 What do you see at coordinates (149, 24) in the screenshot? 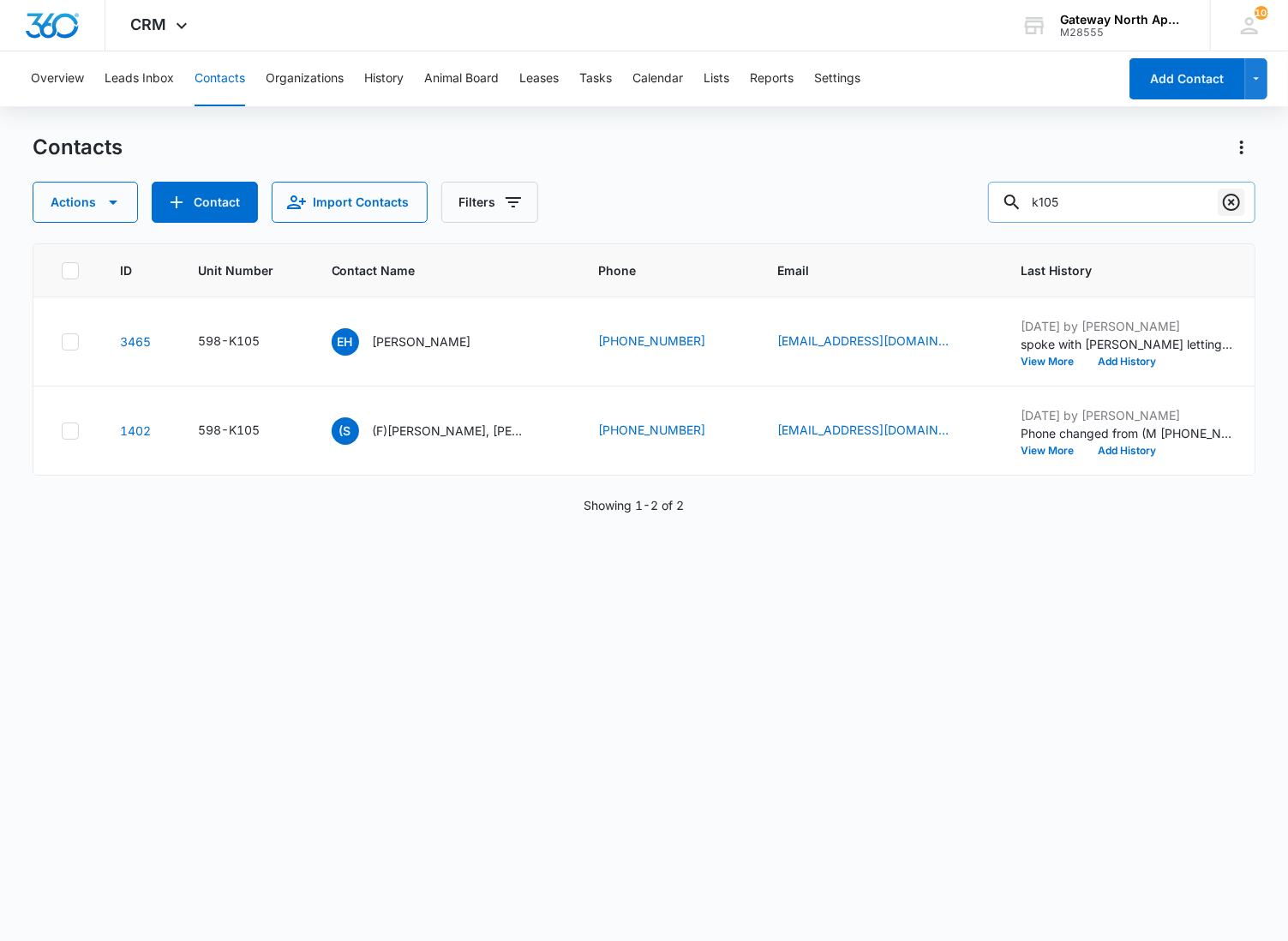
I see `span: CRM` at bounding box center [149, 24].